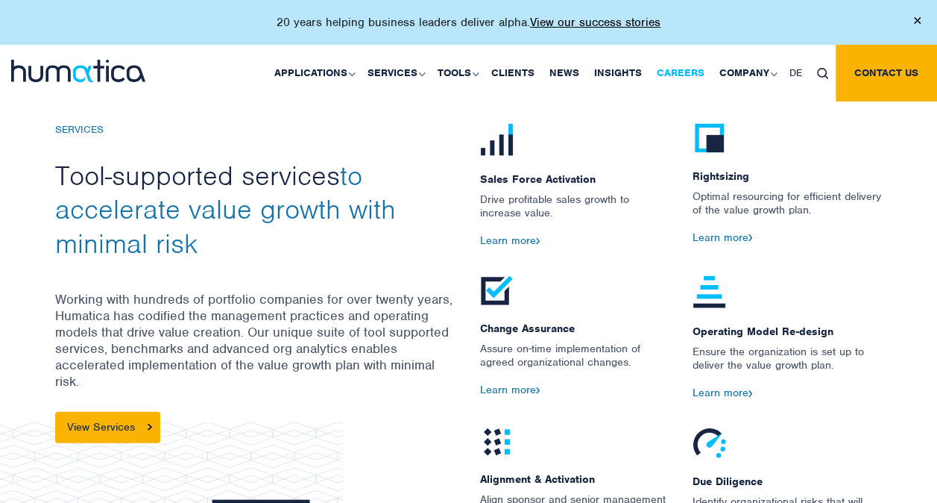 The height and width of the screenshot is (503, 937). I want to click on a: Clients, so click(513, 73).